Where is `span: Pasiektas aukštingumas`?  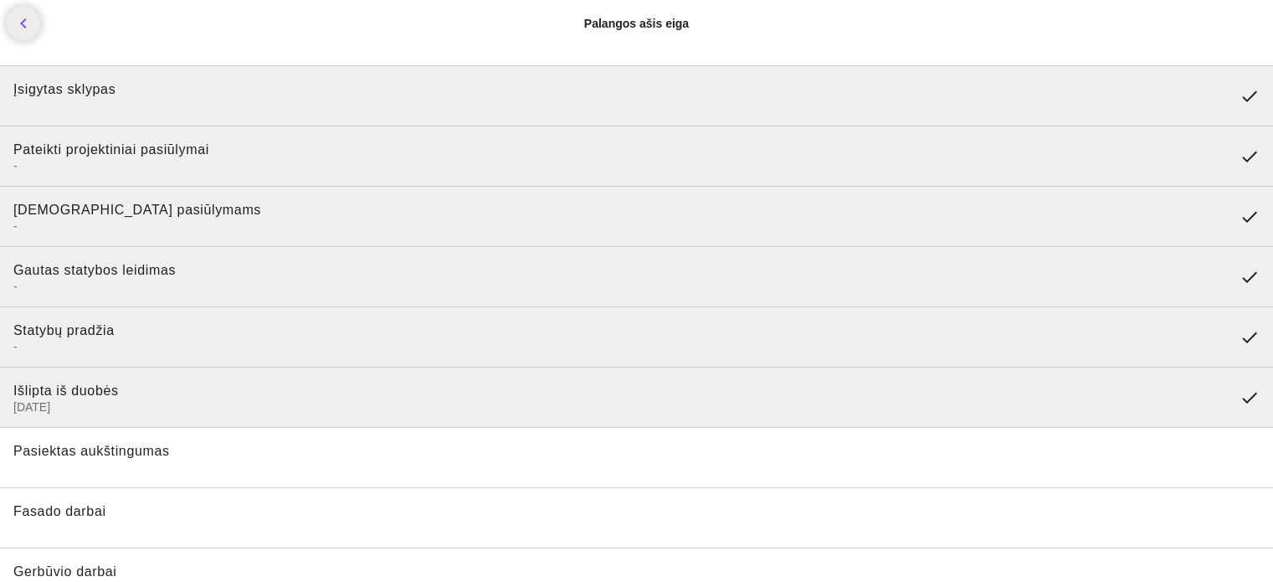
span: Pasiektas aukštingumas is located at coordinates (91, 450).